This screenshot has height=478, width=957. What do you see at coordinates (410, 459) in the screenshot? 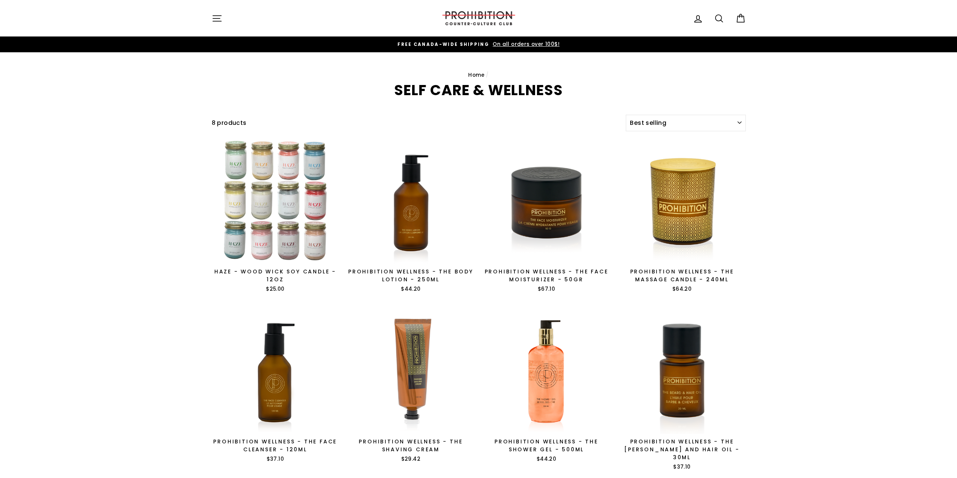
I see `div: $29.42` at bounding box center [410, 459].